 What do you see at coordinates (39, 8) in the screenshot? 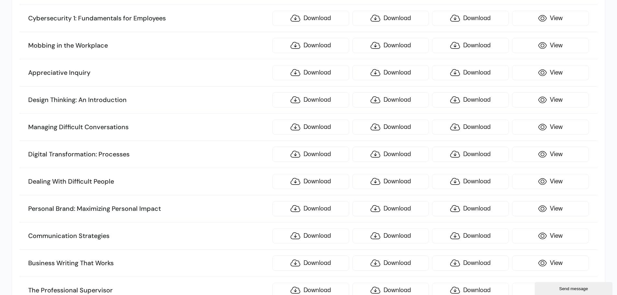
I see `div: Send message` at bounding box center [39, 8].